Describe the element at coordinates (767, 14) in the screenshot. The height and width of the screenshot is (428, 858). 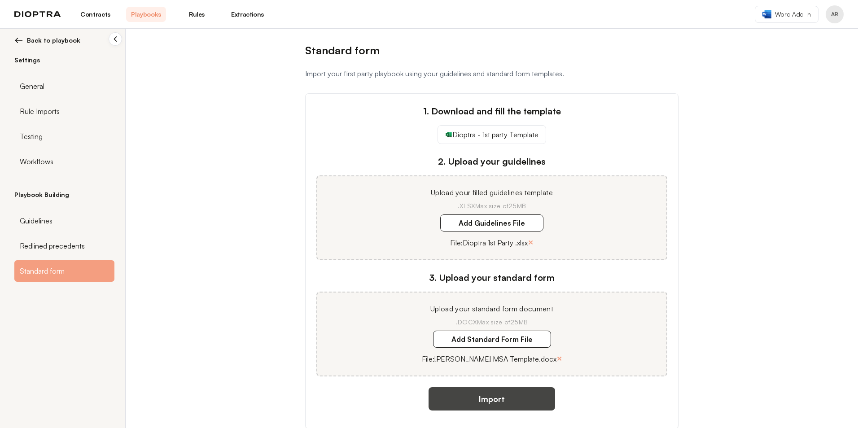
I see `img: word` at that location.